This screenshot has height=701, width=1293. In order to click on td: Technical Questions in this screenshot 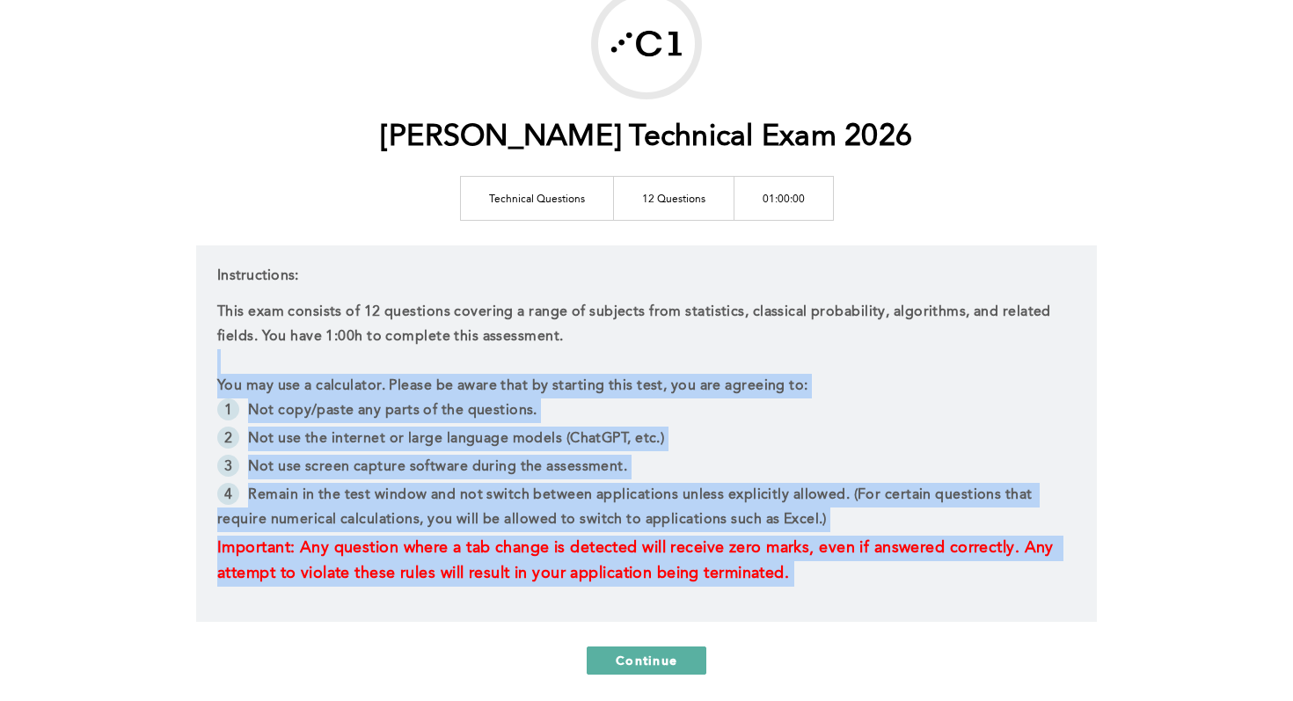, I will do `click(536, 198)`.